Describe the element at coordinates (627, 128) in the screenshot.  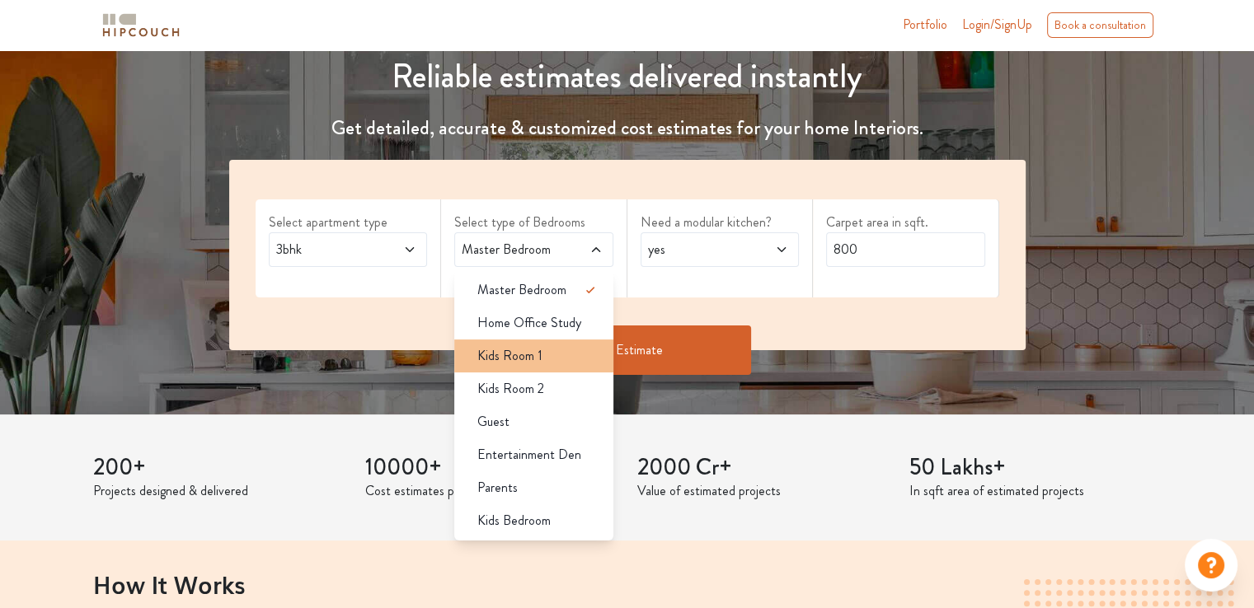
I see `h4: Get detailed, accurate & customized cost estimates for your home Interiors.` at that location.